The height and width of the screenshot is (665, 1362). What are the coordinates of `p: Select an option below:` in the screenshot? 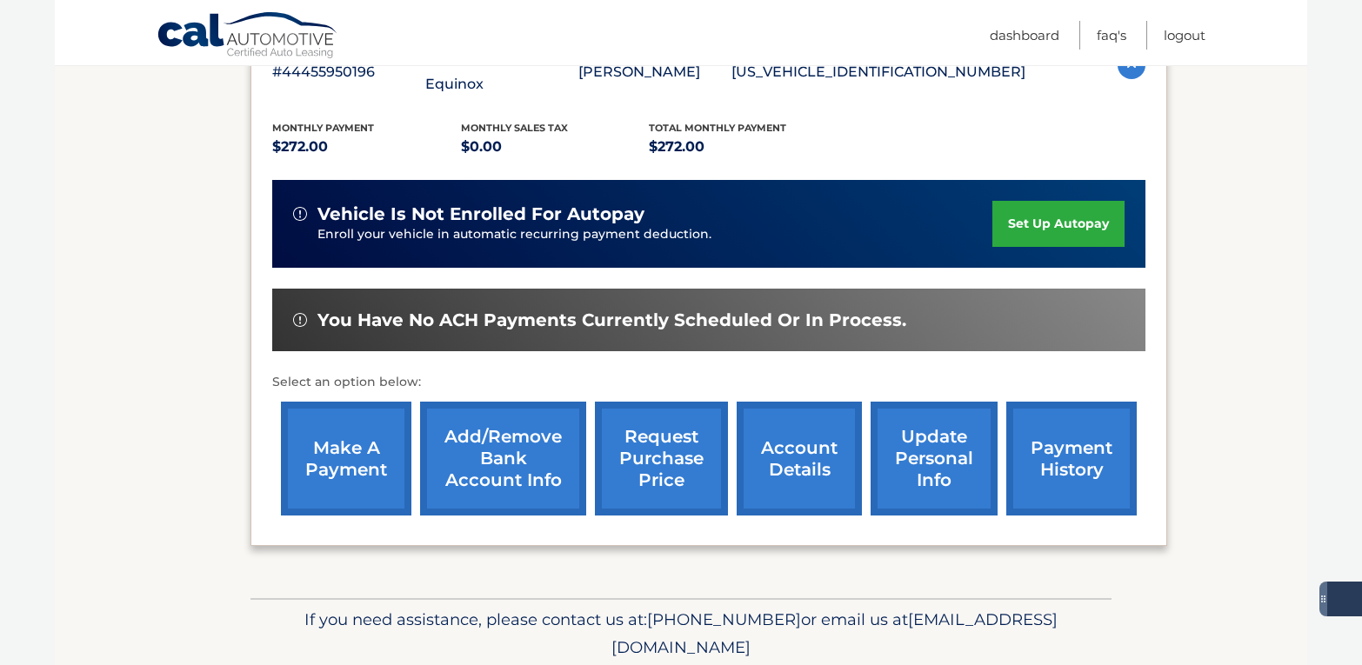 It's located at (709, 383).